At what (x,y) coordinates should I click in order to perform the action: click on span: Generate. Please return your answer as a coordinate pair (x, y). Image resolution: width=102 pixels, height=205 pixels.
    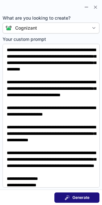
    Looking at the image, I should click on (81, 197).